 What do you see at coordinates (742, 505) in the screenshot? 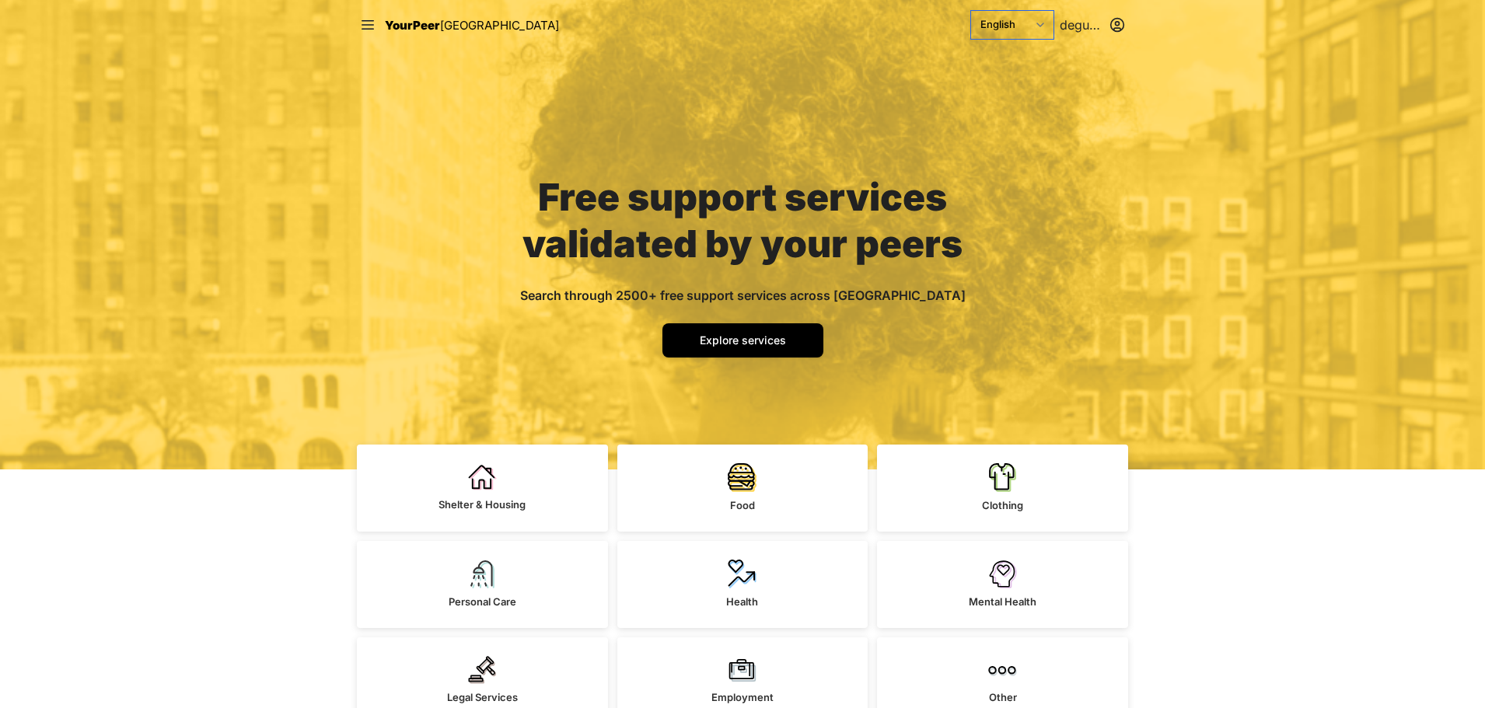
I see `span: Food` at bounding box center [742, 505].